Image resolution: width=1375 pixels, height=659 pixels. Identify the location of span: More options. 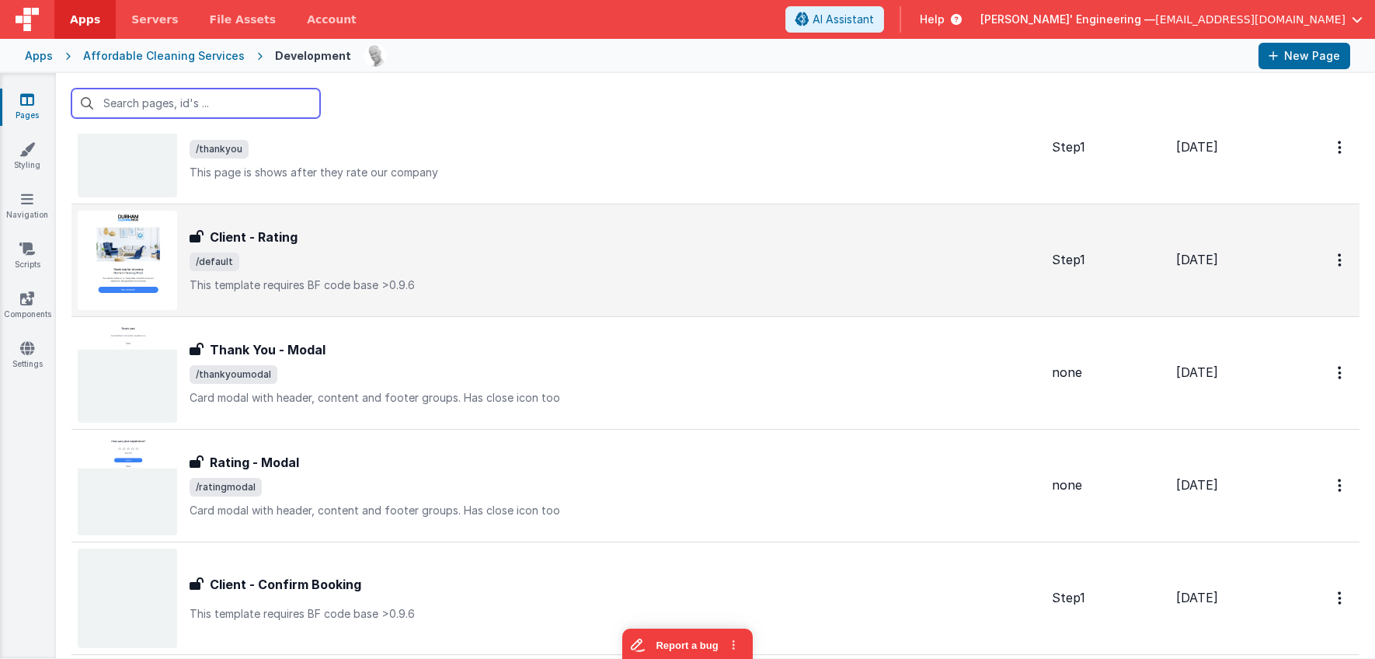
(111, 16).